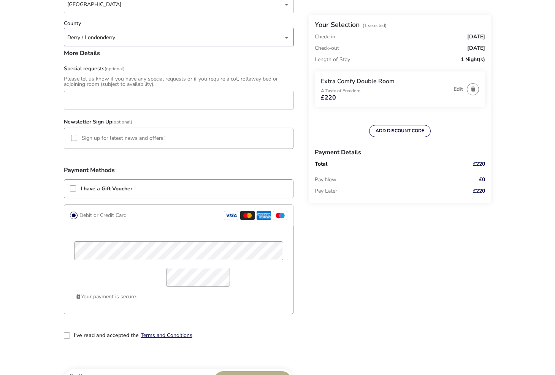  I want to click on p: A Taste of Freedom, so click(385, 91).